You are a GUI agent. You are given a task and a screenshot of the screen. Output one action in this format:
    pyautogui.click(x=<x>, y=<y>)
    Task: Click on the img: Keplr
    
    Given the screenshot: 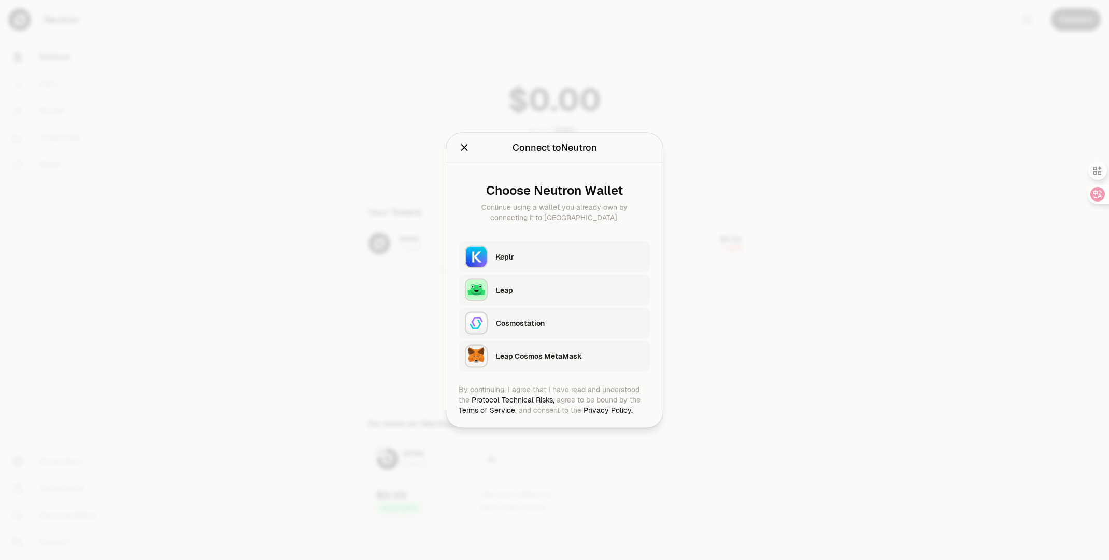 What is the action you would take?
    pyautogui.click(x=476, y=256)
    